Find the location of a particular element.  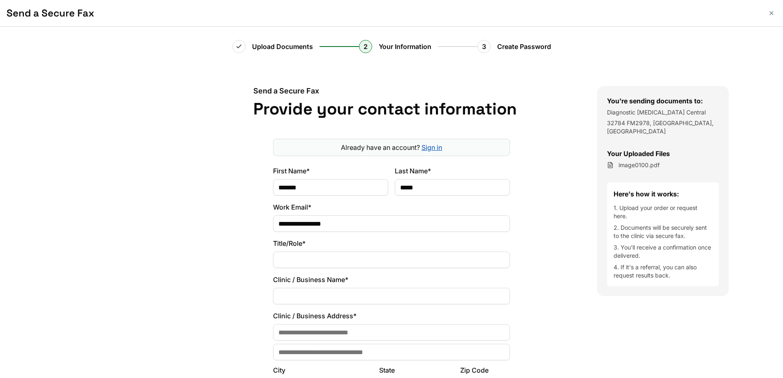

h4: Here's how it works: is located at coordinates (663, 194).